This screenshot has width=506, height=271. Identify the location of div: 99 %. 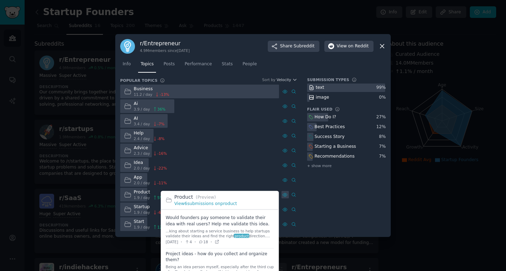
(381, 88).